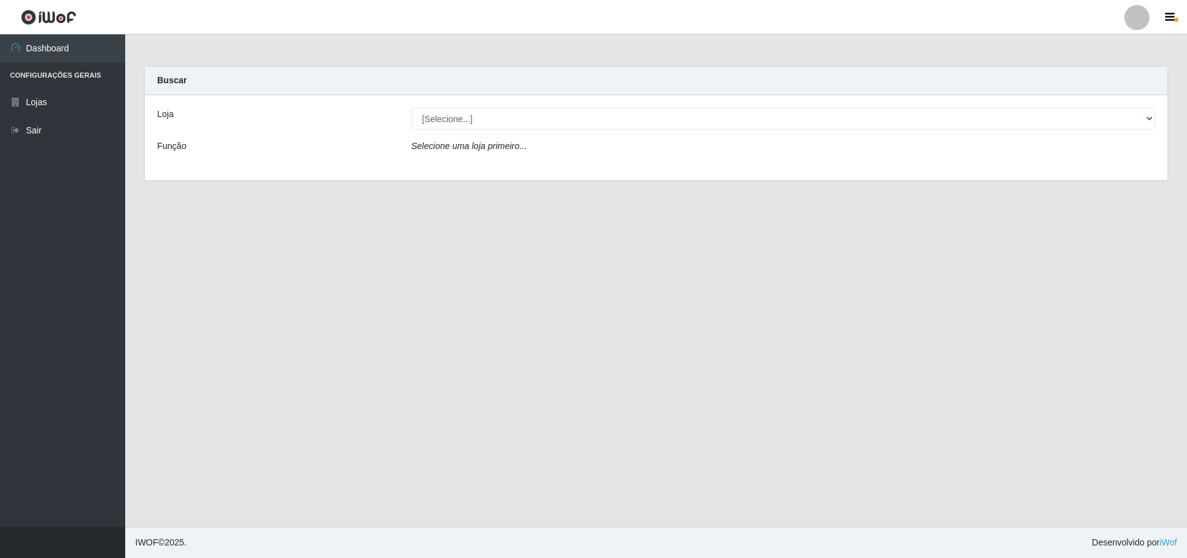  What do you see at coordinates (48, 17) in the screenshot?
I see `img: CoreUI Logo` at bounding box center [48, 17].